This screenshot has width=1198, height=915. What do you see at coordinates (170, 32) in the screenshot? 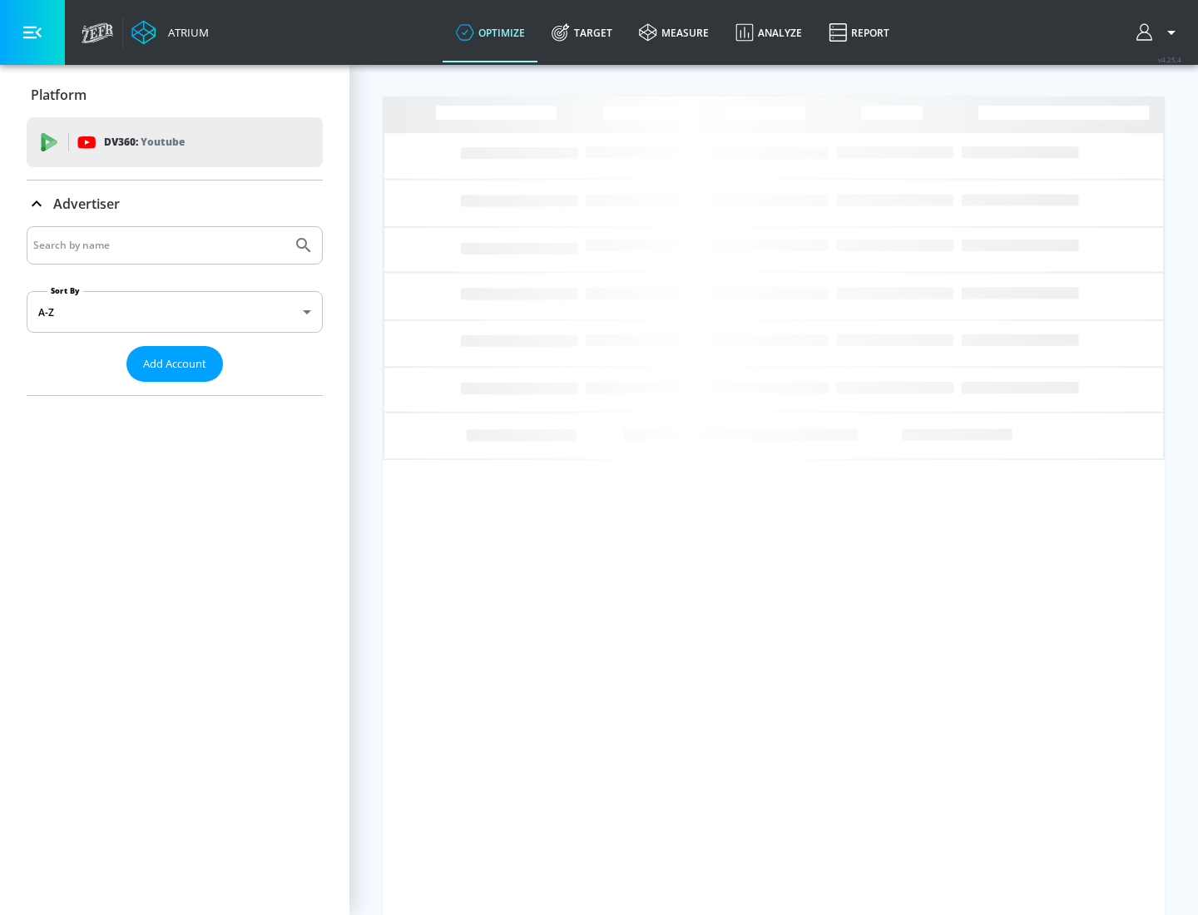
I see `a: Atrium` at bounding box center [170, 32].